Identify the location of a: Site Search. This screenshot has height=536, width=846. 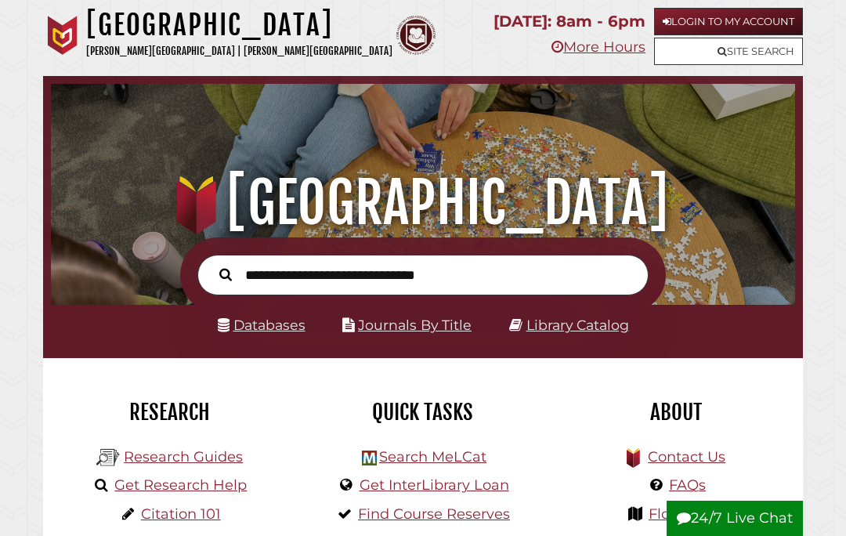
(728, 51).